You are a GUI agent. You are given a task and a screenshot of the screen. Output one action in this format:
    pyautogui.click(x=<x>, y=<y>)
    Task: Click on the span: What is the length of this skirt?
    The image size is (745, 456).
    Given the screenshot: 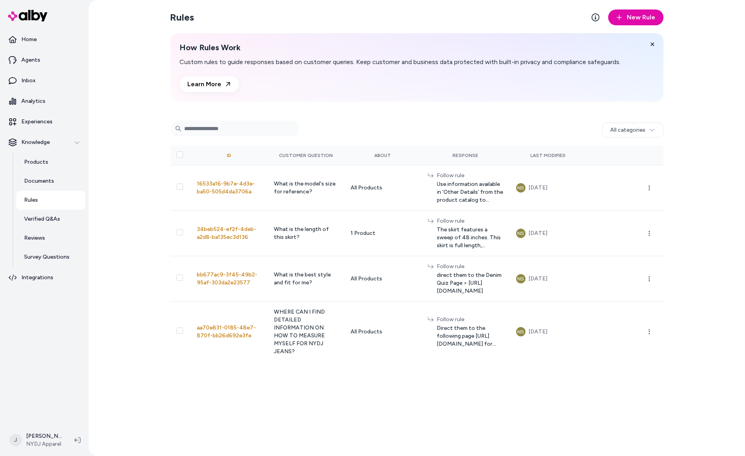 What is the action you would take?
    pyautogui.click(x=301, y=233)
    